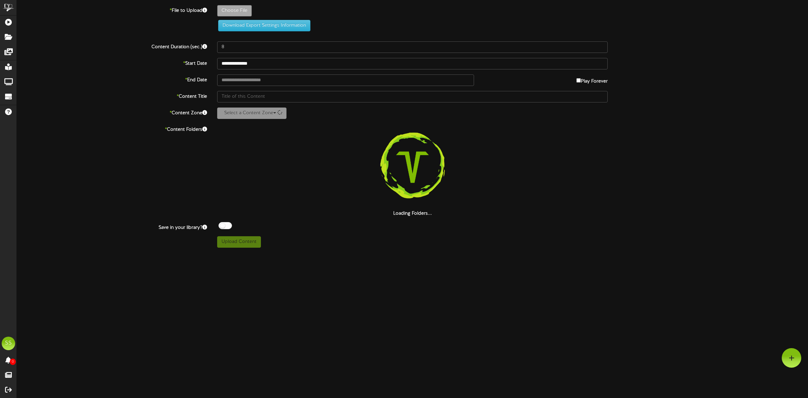 Image resolution: width=808 pixels, height=398 pixels. Describe the element at coordinates (13, 361) in the screenshot. I see `span: 0` at that location.